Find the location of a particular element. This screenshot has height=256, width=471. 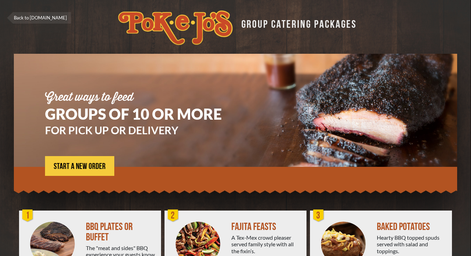

img: logo.svg is located at coordinates (175, 28).